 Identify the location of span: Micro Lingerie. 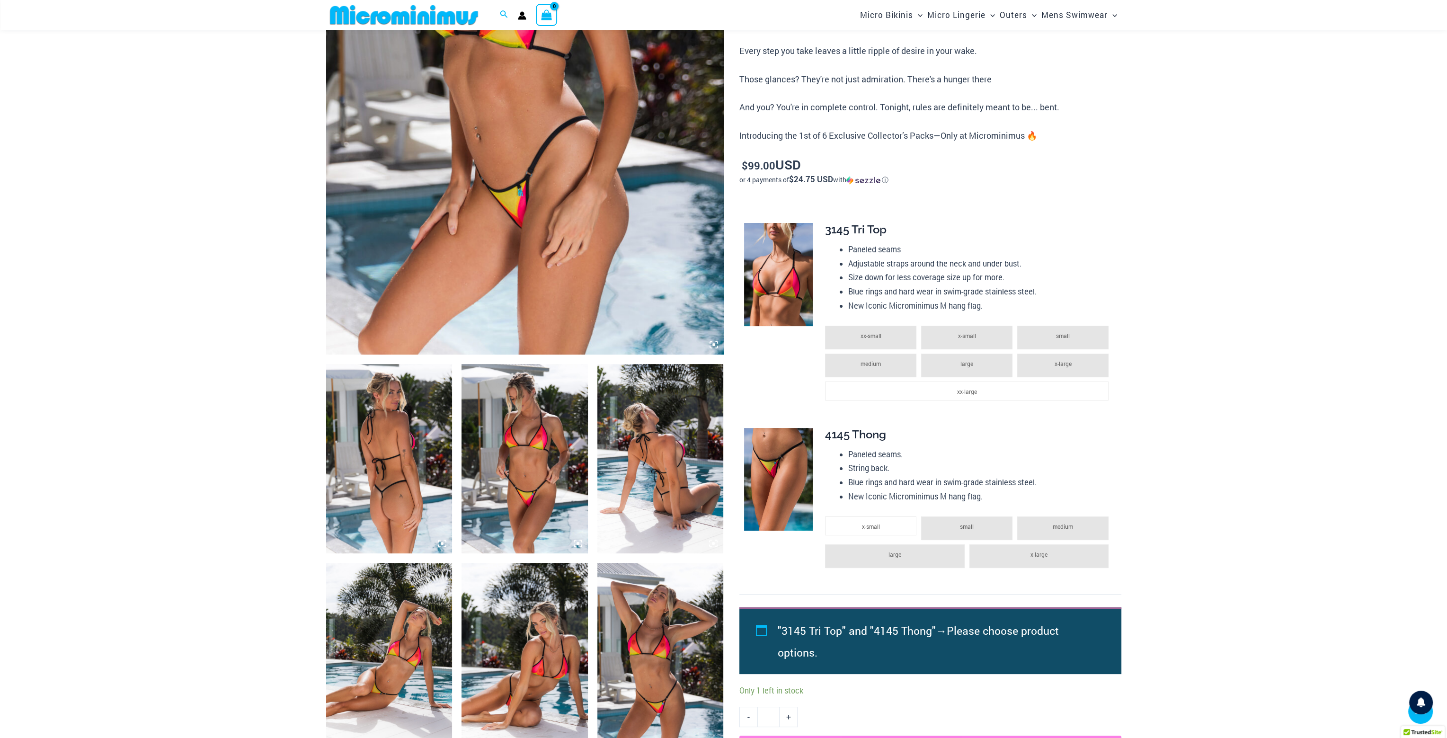
(956, 15).